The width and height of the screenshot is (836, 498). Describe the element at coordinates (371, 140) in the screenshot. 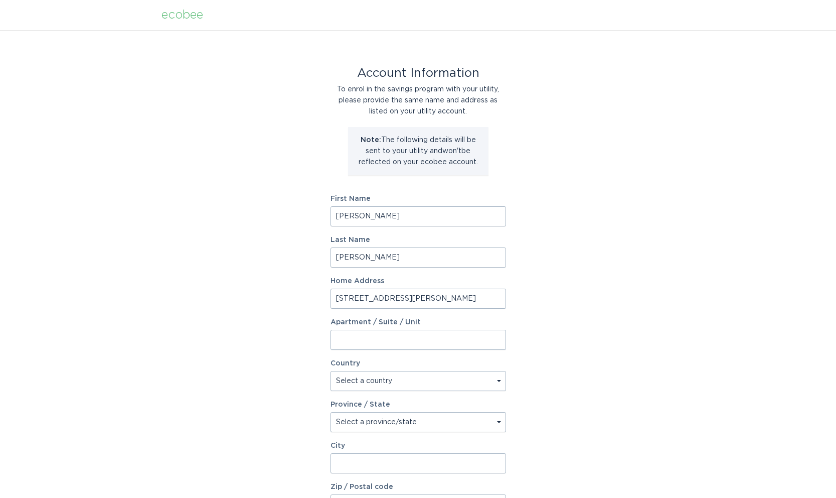

I see `strong: Note:` at that location.